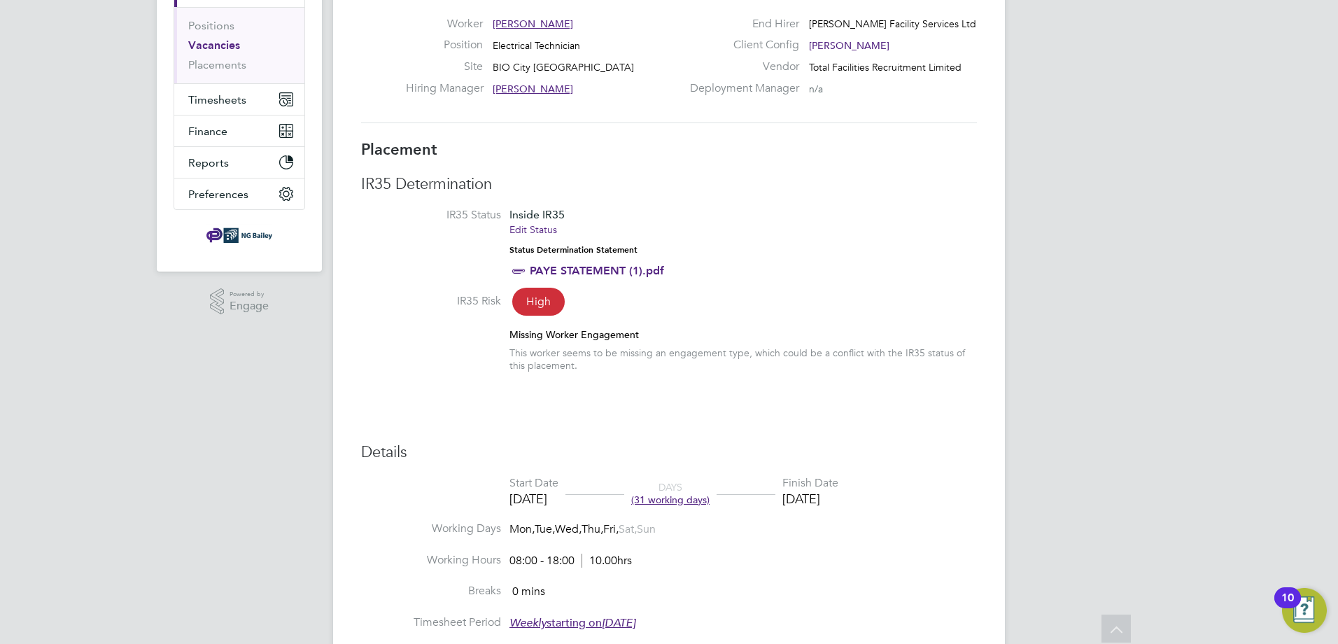 The height and width of the screenshot is (644, 1338). I want to click on span: 0 mins, so click(528, 592).